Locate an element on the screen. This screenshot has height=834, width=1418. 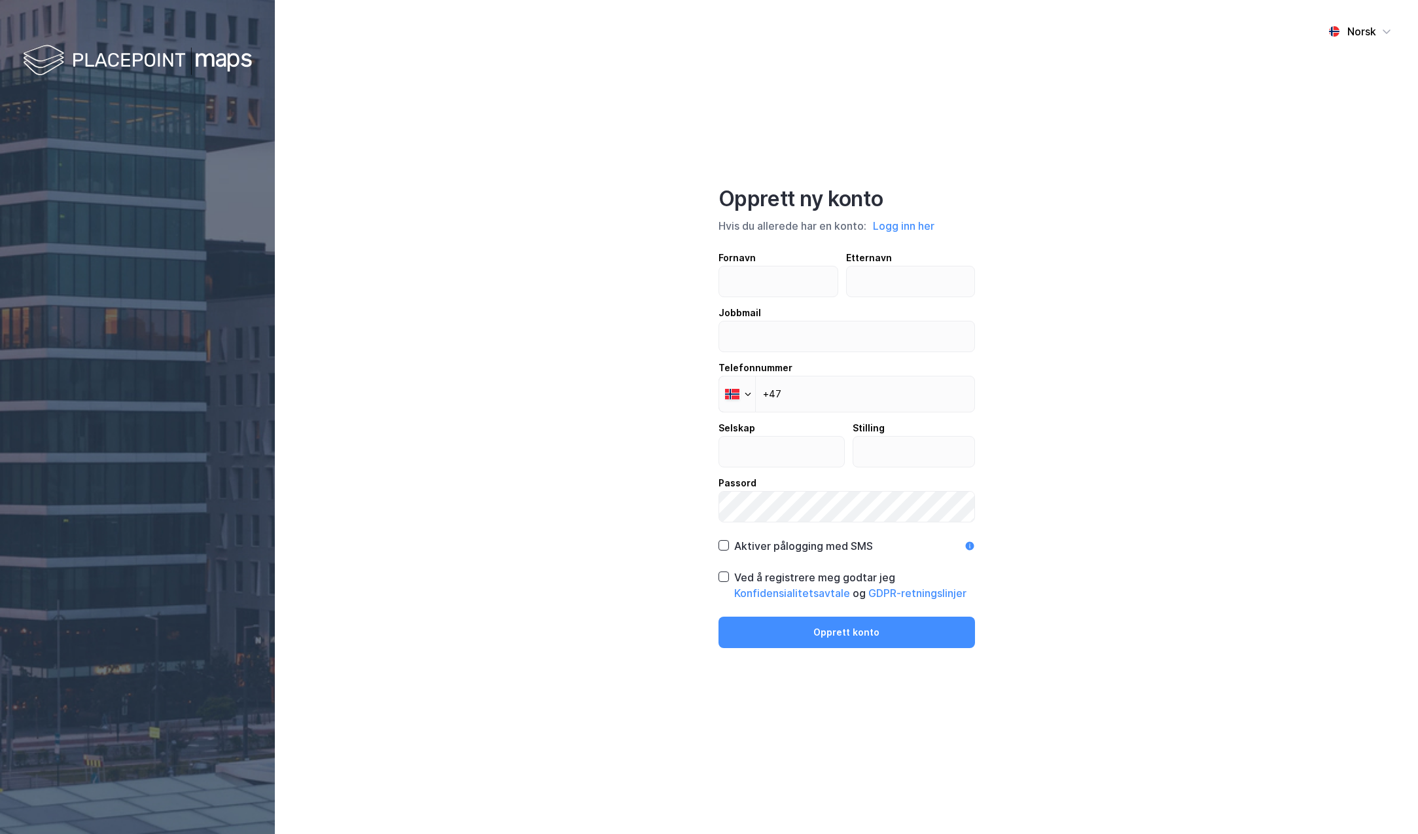
div: Fornavn is located at coordinates (779, 258).